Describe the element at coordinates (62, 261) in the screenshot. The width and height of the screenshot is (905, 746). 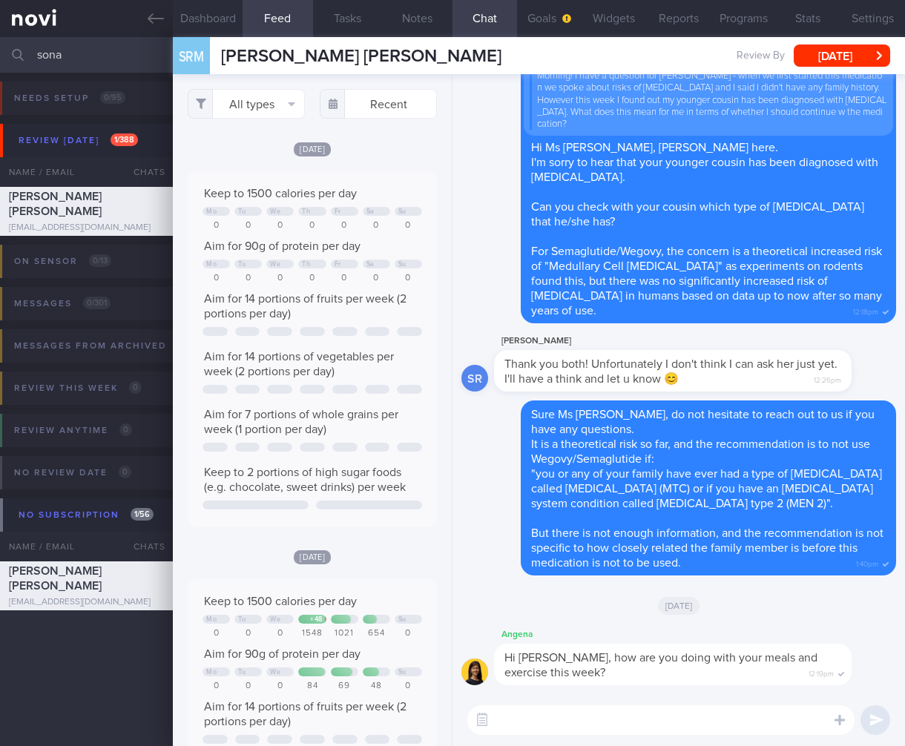
I see `div: On sensor` at that location.